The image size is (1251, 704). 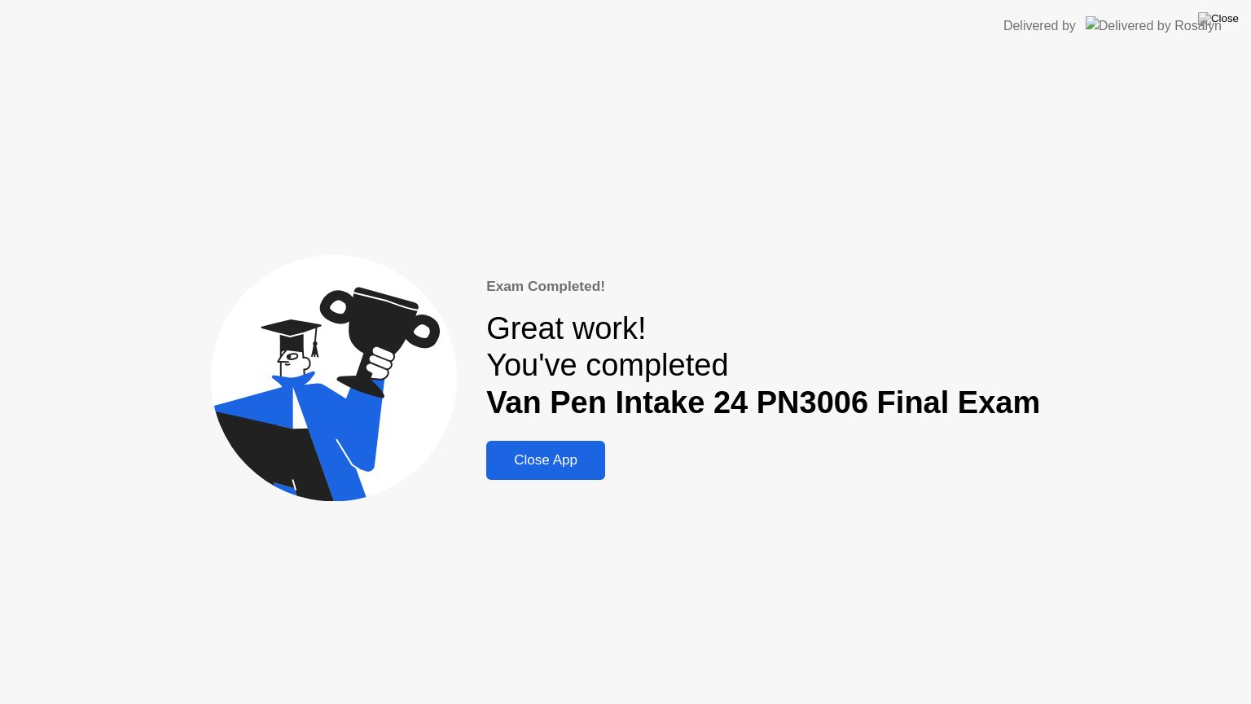 I want to click on img: Close, so click(x=1218, y=19).